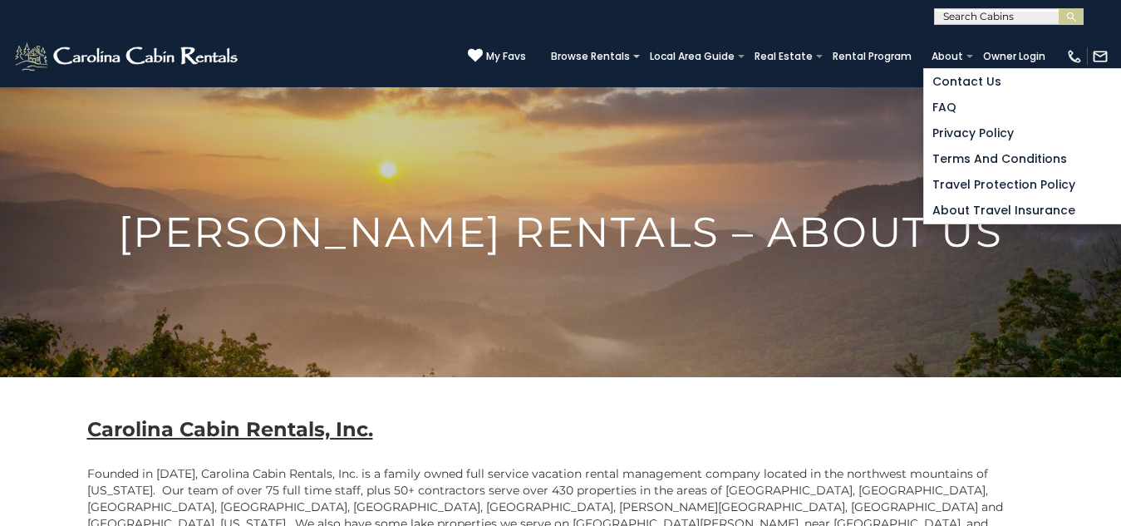  Describe the element at coordinates (1074, 56) in the screenshot. I see `img: phone-regular-white.png` at that location.